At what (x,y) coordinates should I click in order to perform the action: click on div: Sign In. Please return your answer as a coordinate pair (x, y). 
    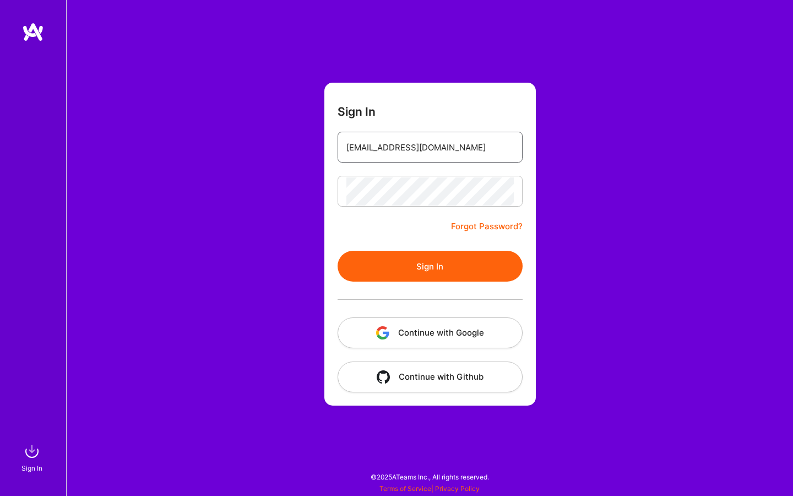
    Looking at the image, I should click on (32, 468).